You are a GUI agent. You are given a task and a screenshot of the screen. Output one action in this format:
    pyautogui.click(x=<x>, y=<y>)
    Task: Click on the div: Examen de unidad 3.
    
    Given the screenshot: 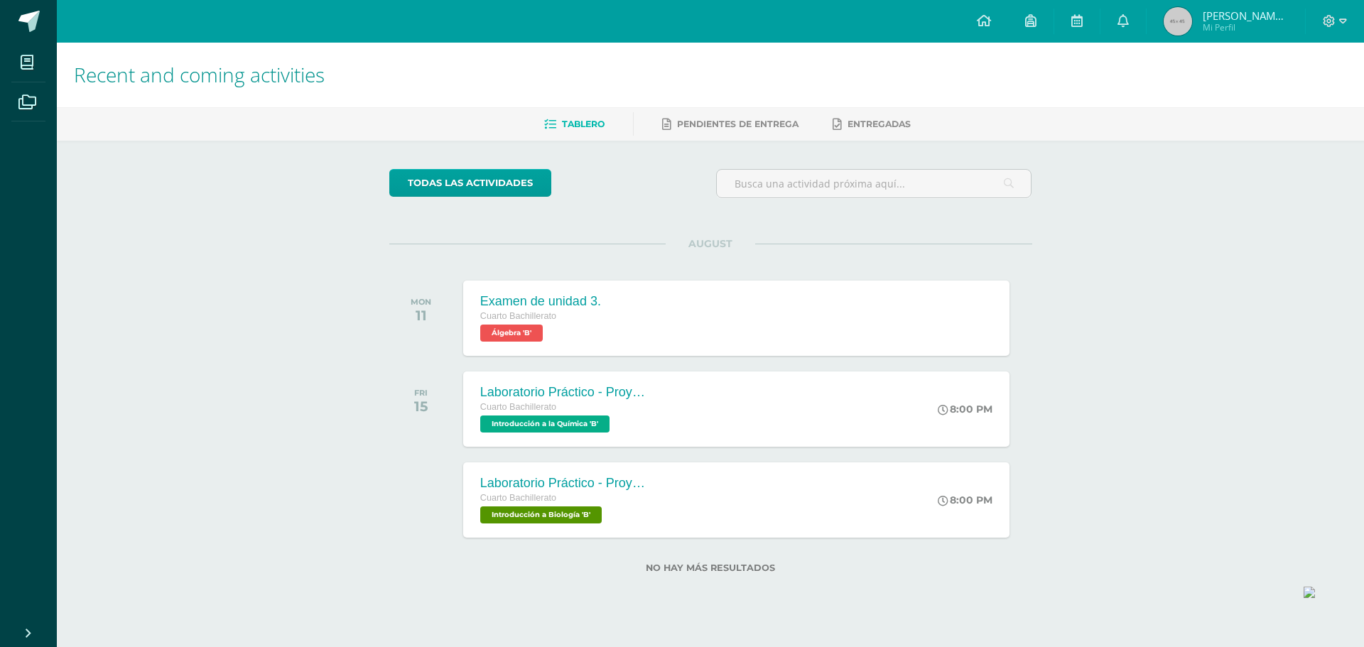 What is the action you would take?
    pyautogui.click(x=541, y=301)
    